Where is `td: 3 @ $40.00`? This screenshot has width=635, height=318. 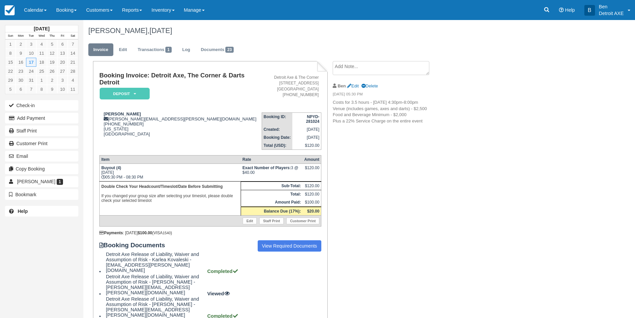
td: 3 @ $40.00 is located at coordinates (271, 172).